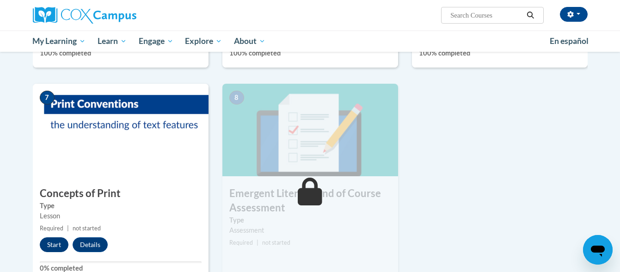 The image size is (620, 272). I want to click on a: My Learning, so click(59, 41).